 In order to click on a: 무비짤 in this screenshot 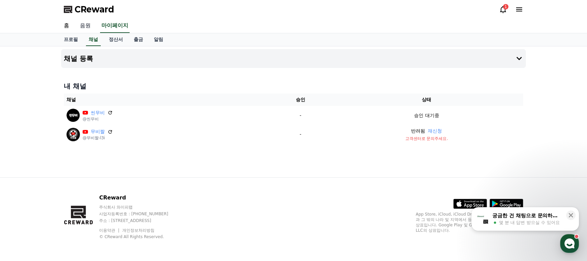, I will do `click(98, 131)`.